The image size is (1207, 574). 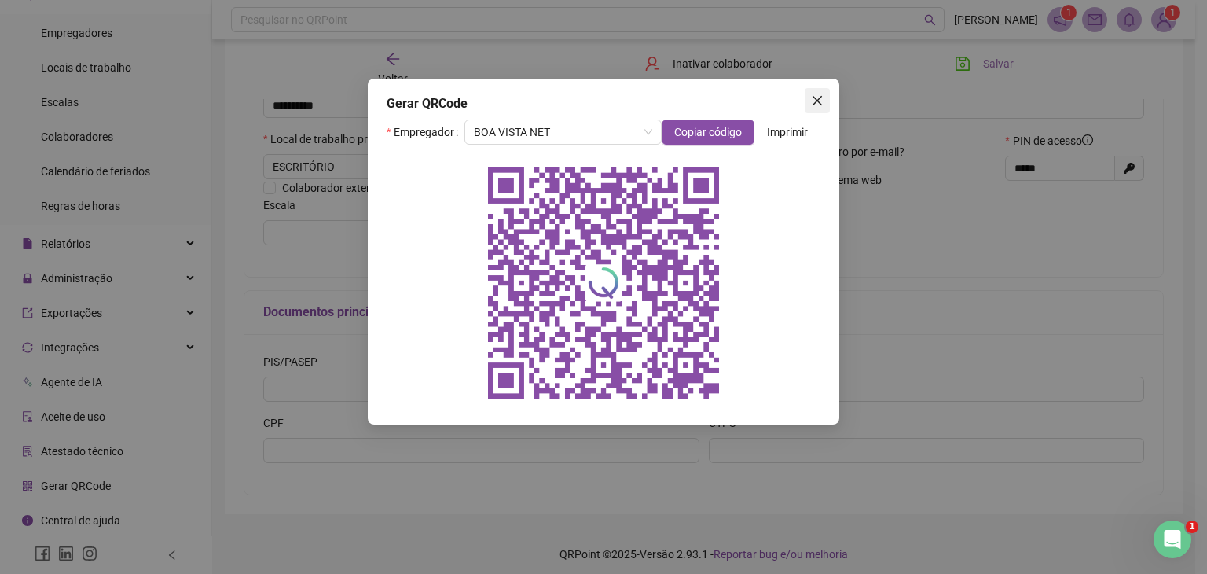 What do you see at coordinates (1192, 527) in the screenshot?
I see `span: 1` at bounding box center [1192, 527].